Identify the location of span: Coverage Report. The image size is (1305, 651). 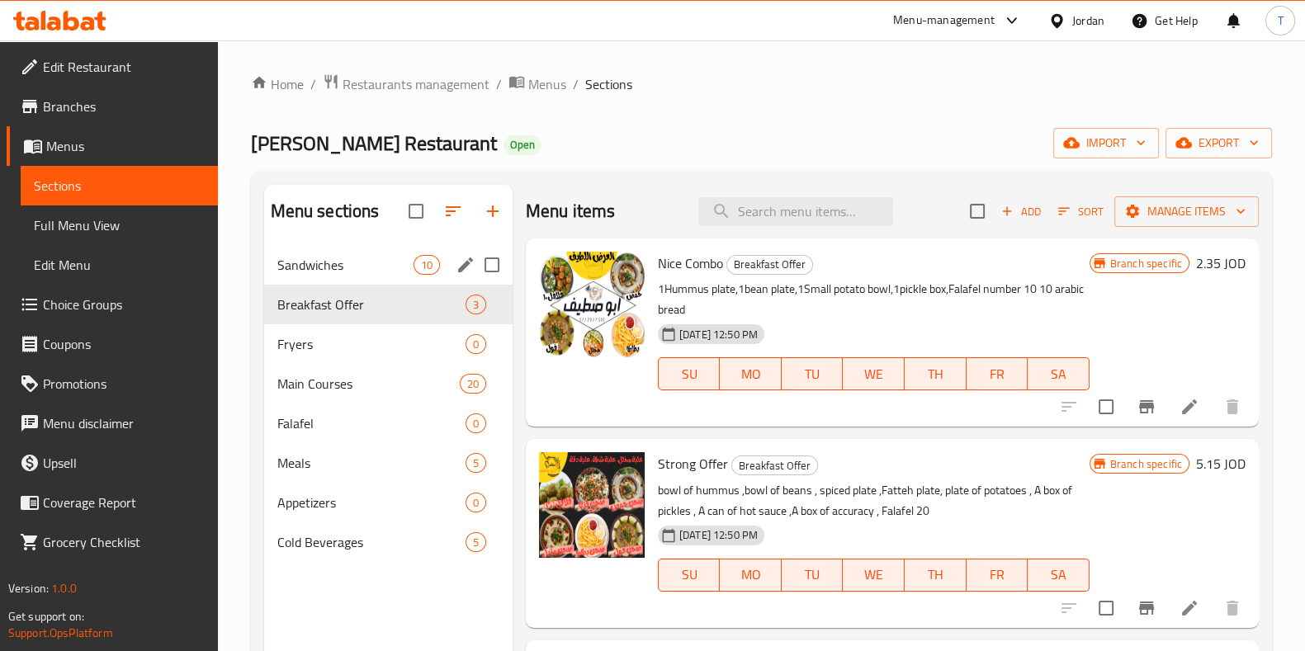
(124, 503).